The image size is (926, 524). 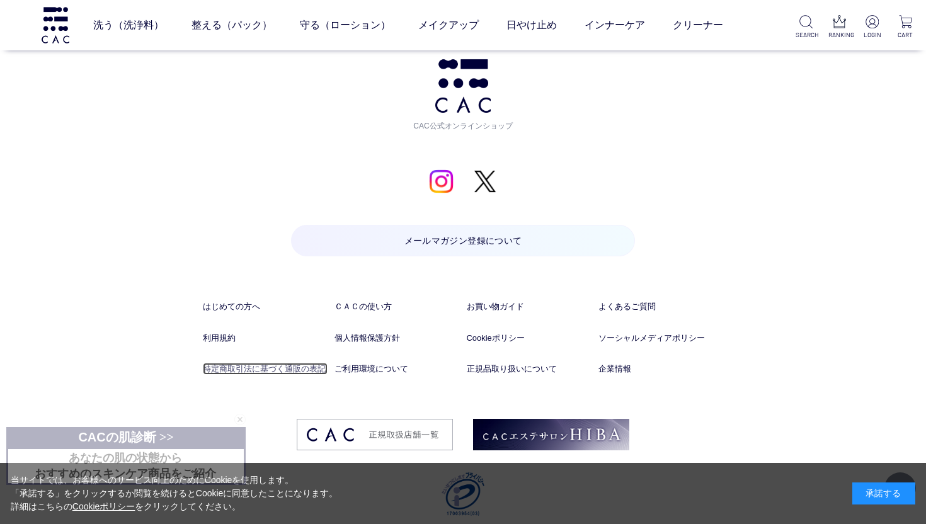 What do you see at coordinates (840, 27) in the screenshot?
I see `a: RANKING` at bounding box center [840, 27].